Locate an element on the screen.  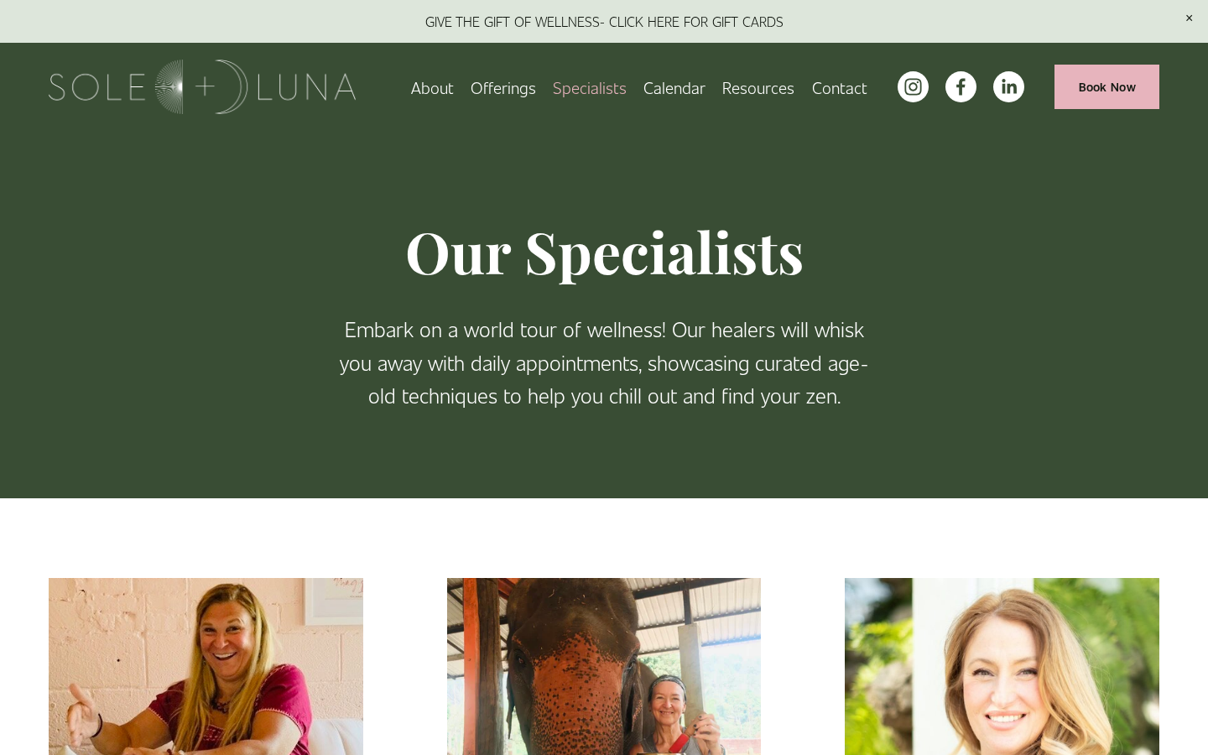
a: Book Now is located at coordinates (1106, 86).